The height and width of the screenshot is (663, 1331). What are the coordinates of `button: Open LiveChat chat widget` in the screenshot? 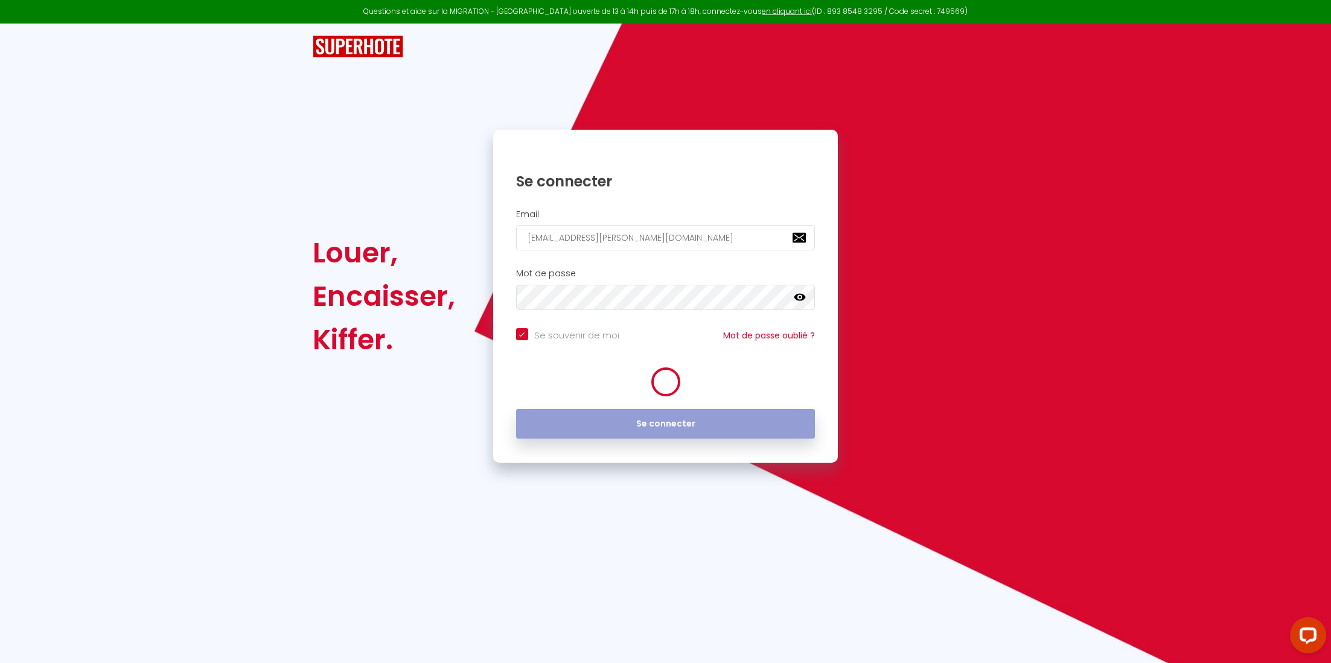 It's located at (28, 23).